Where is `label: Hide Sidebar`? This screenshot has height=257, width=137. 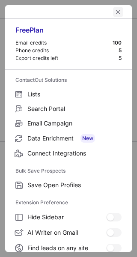 label: Hide Sidebar is located at coordinates (69, 217).